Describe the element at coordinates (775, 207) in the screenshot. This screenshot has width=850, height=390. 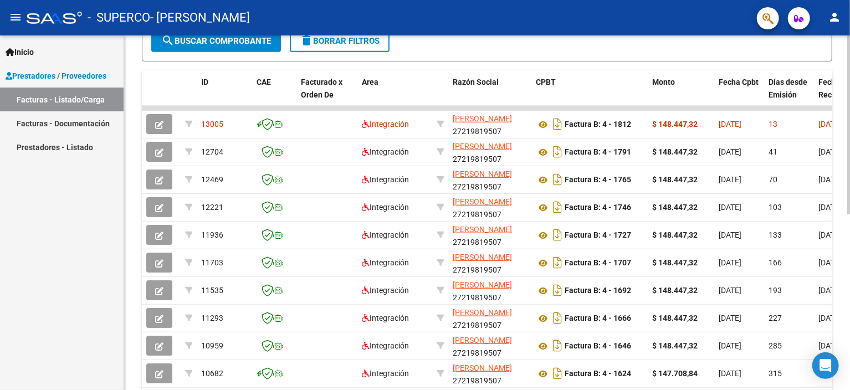
I see `span: 103` at that location.